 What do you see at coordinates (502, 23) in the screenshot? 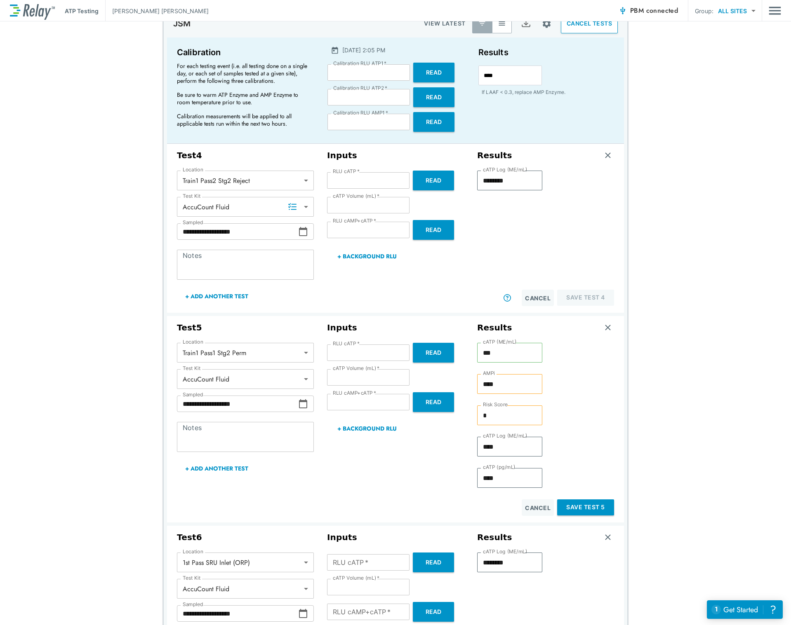
I see `img: View All` at bounding box center [502, 23].